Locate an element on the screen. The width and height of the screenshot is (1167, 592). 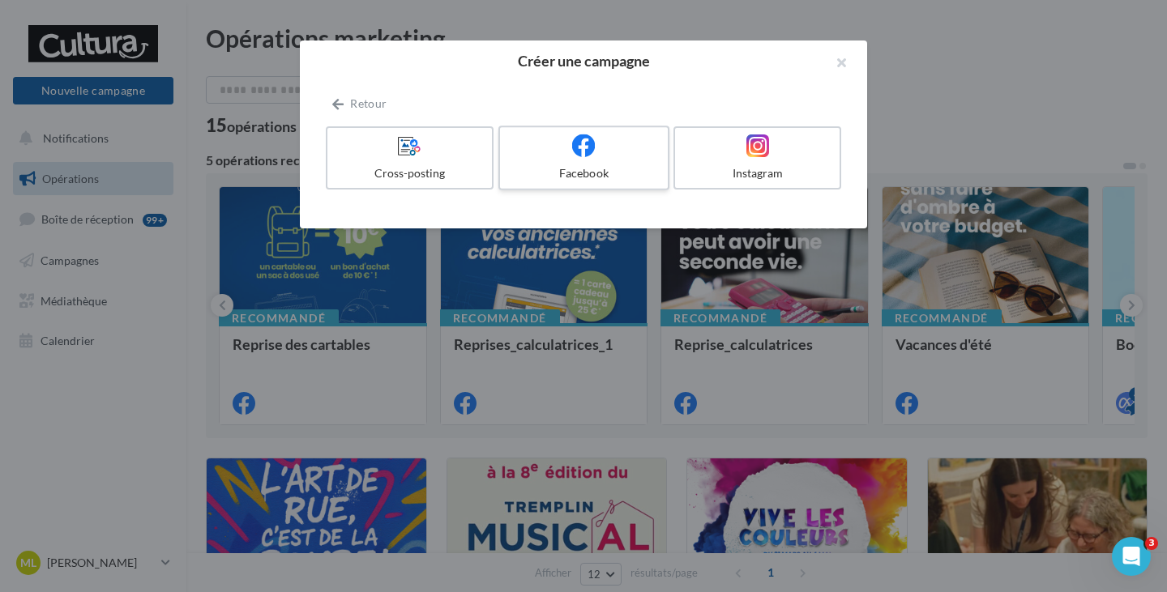
div: Facebook is located at coordinates (583, 173).